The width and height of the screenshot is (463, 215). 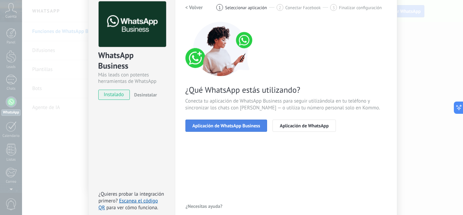 I want to click on h2: < Volver, so click(x=194, y=7).